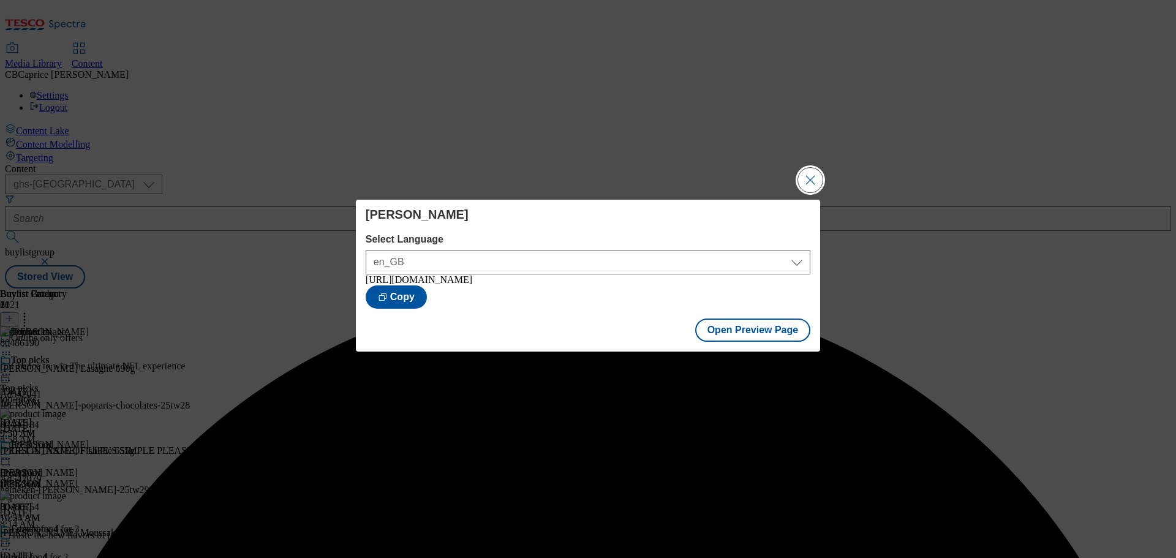 This screenshot has width=1176, height=558. I want to click on label: Select Language, so click(588, 239).